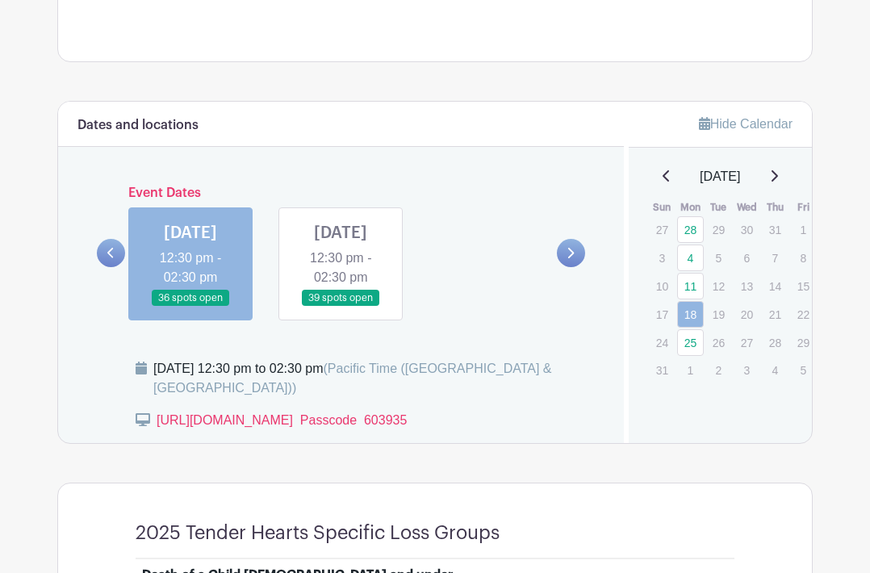  What do you see at coordinates (803, 257) in the screenshot?
I see `p: 8` at bounding box center [803, 257].